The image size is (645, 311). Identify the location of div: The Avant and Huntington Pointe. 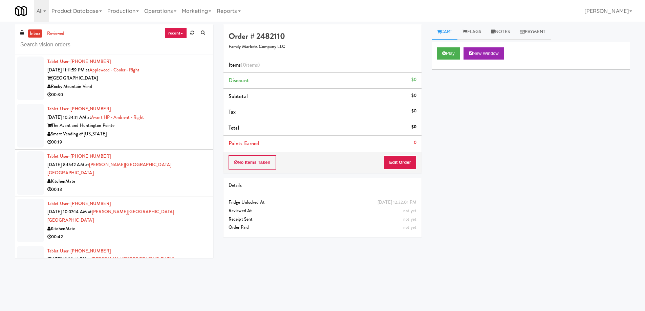
(128, 126).